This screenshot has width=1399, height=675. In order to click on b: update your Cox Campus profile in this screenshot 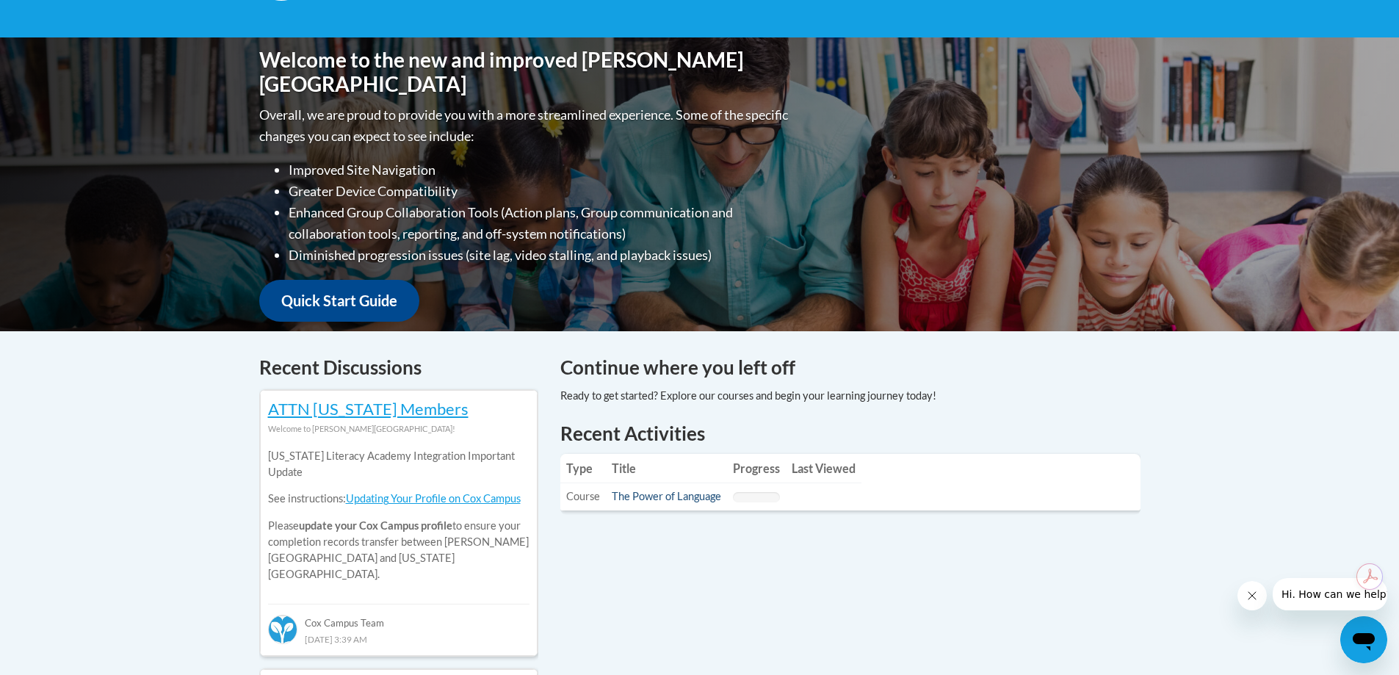, I will do `click(375, 525)`.